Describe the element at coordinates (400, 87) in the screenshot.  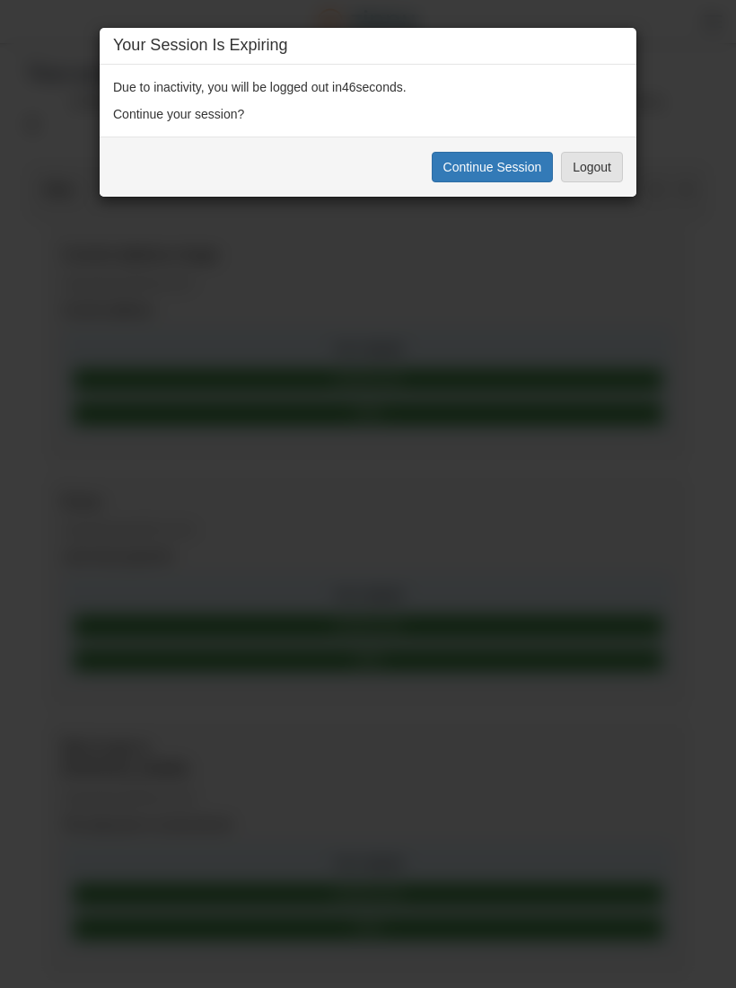
I see `span: s` at that location.